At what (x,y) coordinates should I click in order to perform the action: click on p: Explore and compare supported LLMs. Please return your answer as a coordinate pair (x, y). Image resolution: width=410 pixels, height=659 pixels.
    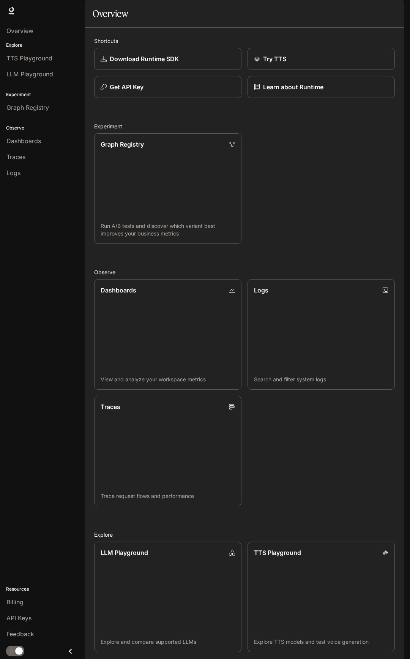
    Looking at the image, I should click on (168, 642).